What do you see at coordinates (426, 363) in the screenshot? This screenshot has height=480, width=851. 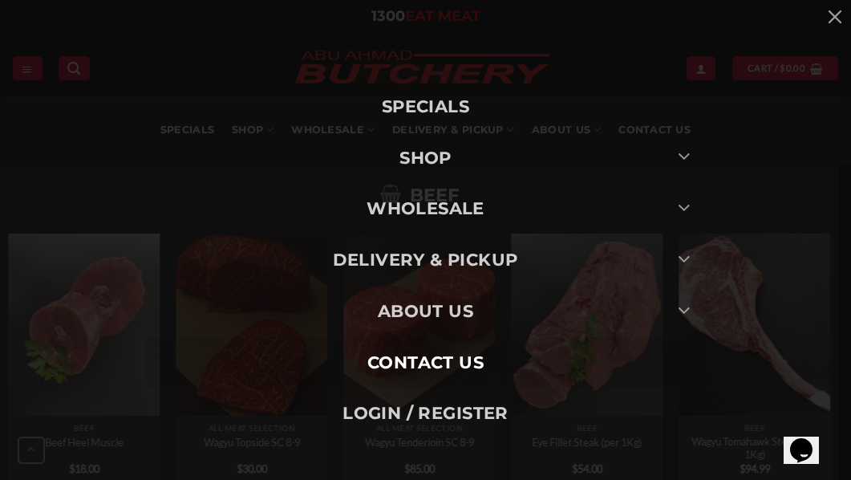 I see `a: Contact Us` at bounding box center [426, 363].